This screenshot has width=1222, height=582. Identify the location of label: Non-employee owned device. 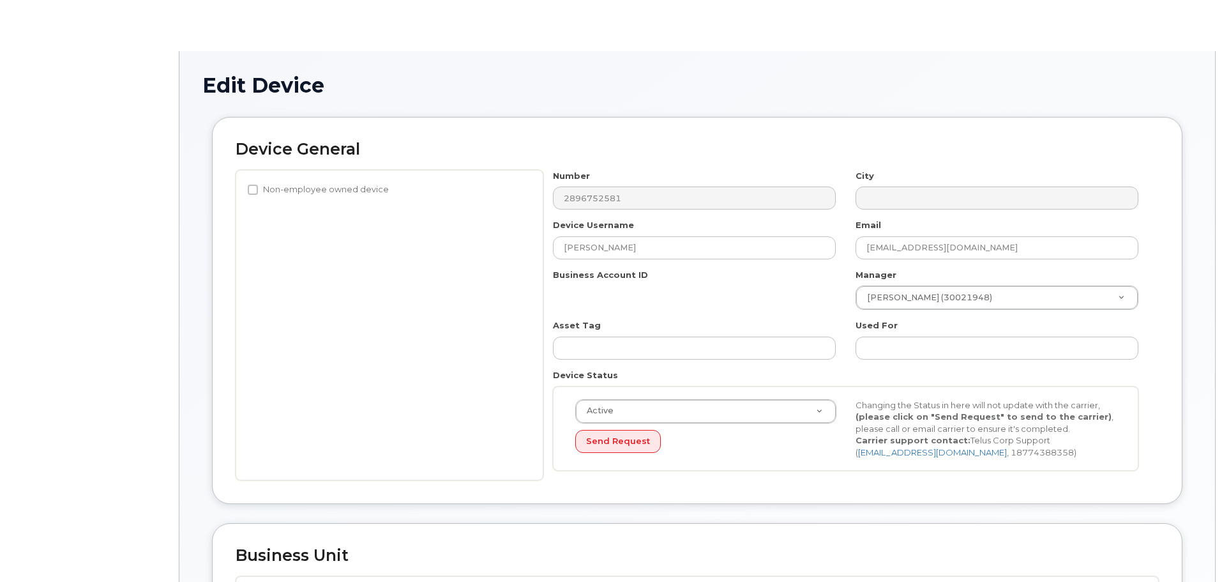
(318, 190).